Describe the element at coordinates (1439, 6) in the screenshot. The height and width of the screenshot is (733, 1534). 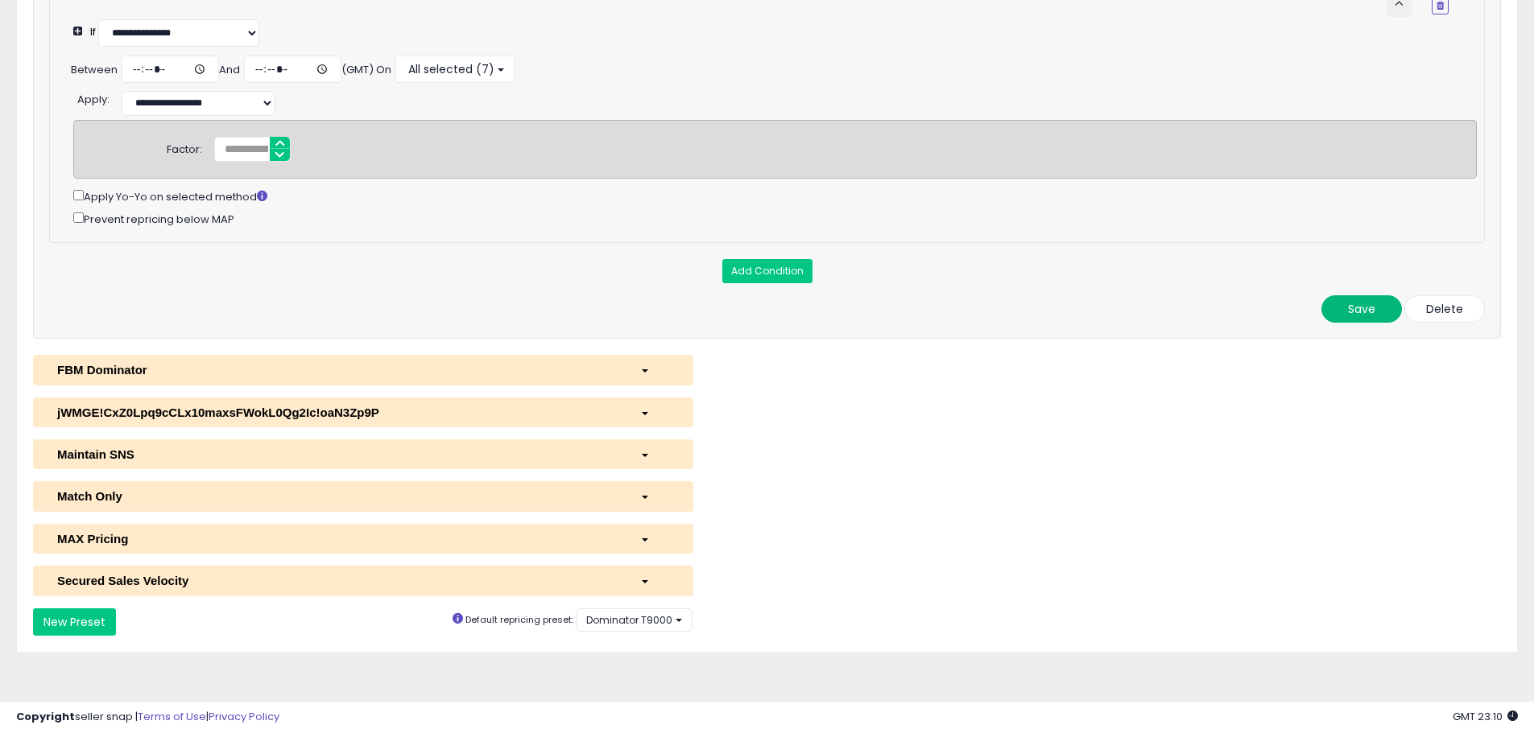
I see `i: Remove Condition` at that location.